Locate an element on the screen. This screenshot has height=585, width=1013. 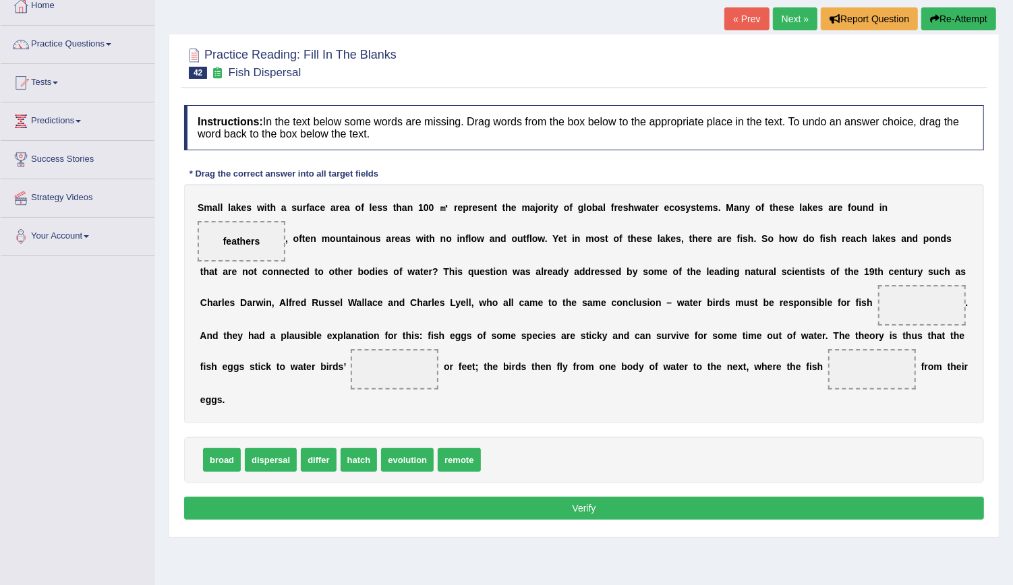
a: Predictions is located at coordinates (78, 119).